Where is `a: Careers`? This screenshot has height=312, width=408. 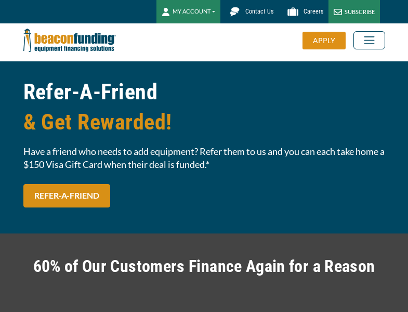
a: Careers is located at coordinates (303, 11).